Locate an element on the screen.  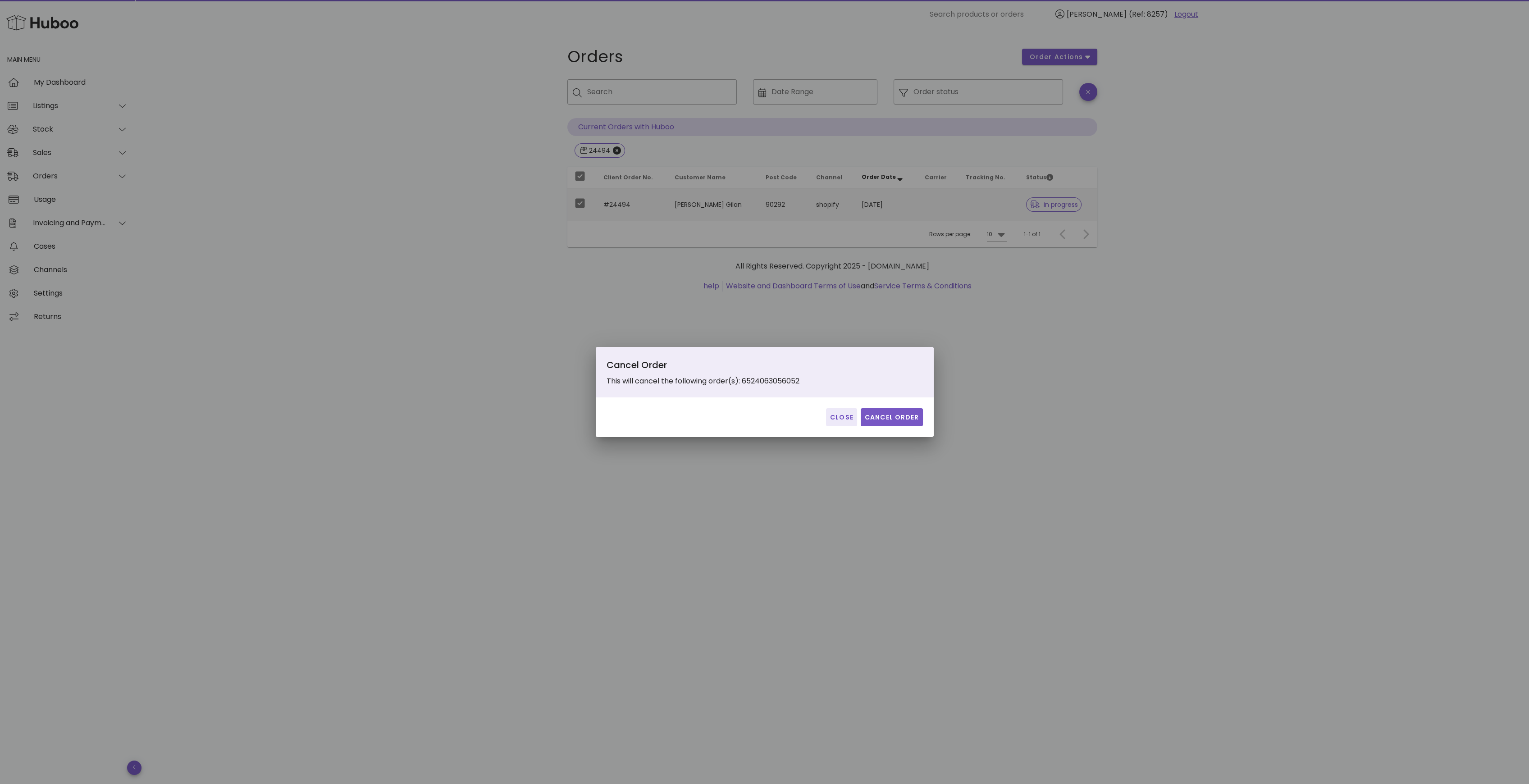
span: Close is located at coordinates (841, 417).